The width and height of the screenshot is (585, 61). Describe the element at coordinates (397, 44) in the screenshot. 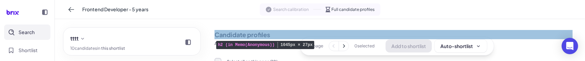

I see `p: Add selected candidates to shortlist` at that location.